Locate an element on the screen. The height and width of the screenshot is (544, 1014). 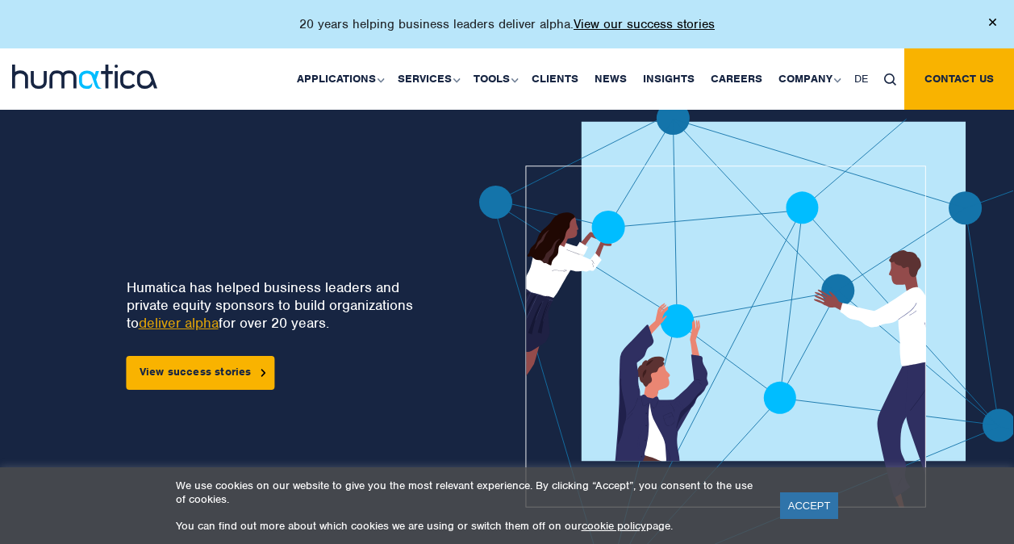
a: Applications is located at coordinates (339, 79).